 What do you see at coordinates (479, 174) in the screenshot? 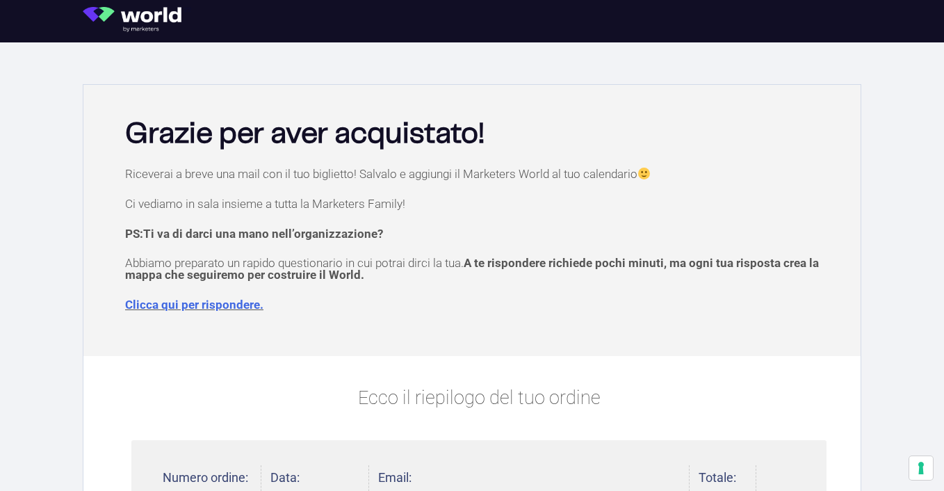
I see `p: Riceverai a breve una mail con il tuo biglietto! Salvalo e aggiungi il Marketers World al tuo cal...` at bounding box center [479, 174].